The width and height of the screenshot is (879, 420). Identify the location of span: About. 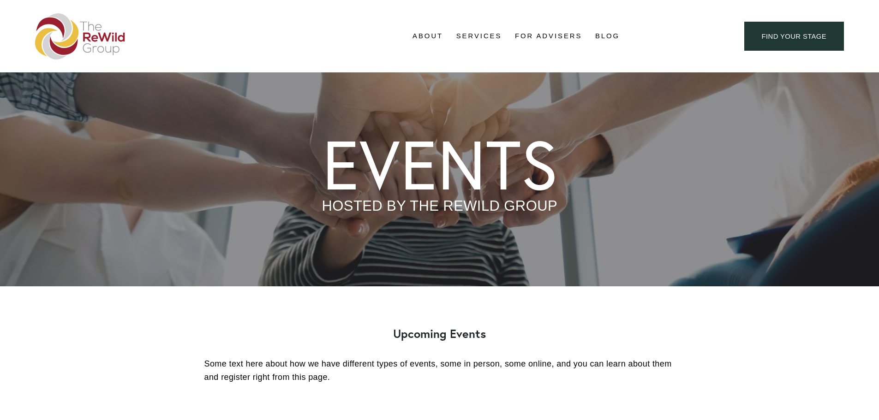
(428, 36).